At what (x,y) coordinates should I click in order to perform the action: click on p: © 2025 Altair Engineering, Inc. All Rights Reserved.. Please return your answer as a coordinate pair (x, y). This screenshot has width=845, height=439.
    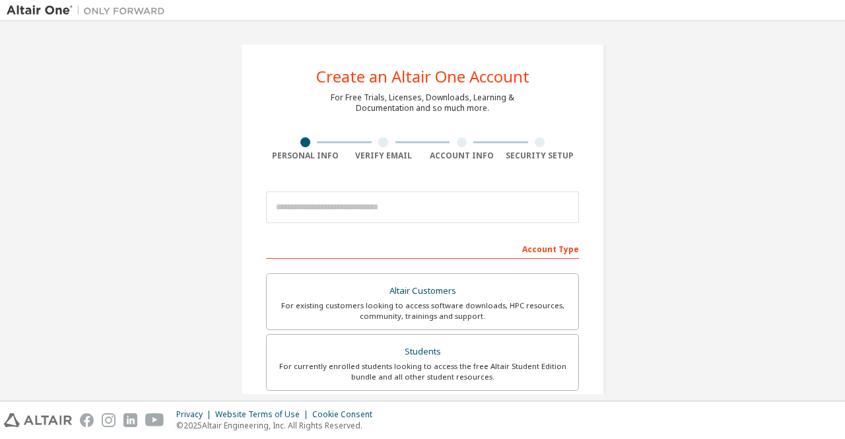
    Looking at the image, I should click on (278, 425).